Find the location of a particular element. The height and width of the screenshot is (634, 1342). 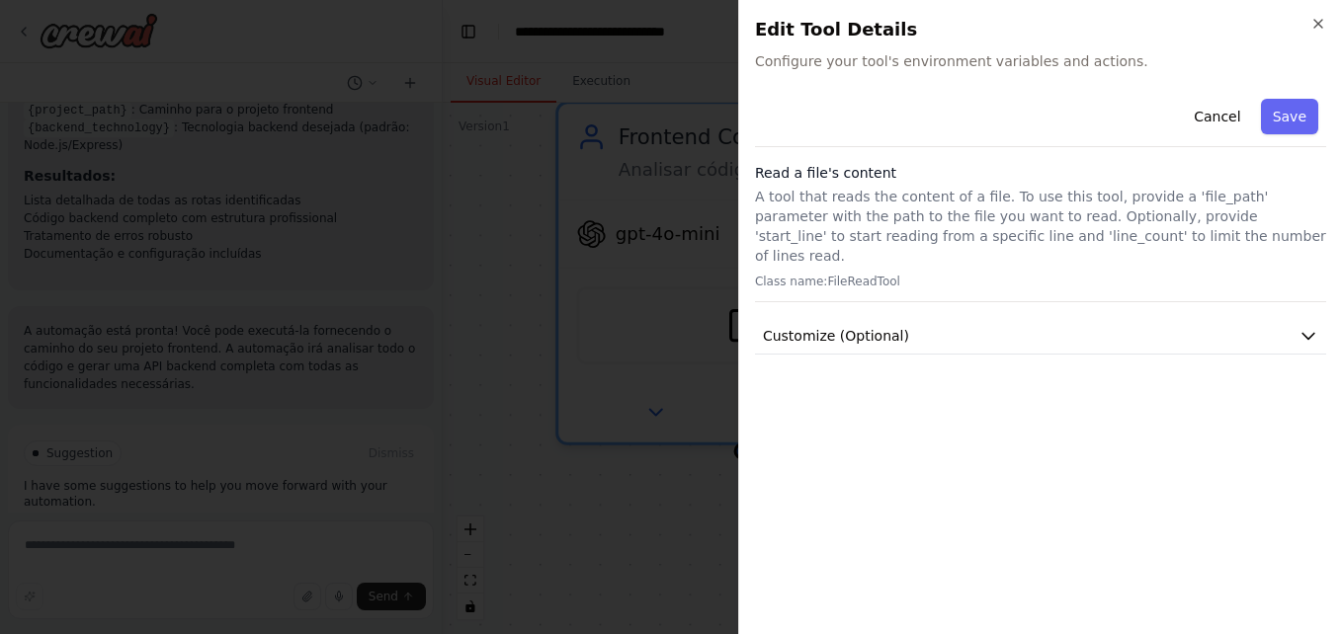

p: Class name: FileReadTool is located at coordinates (1040, 282).